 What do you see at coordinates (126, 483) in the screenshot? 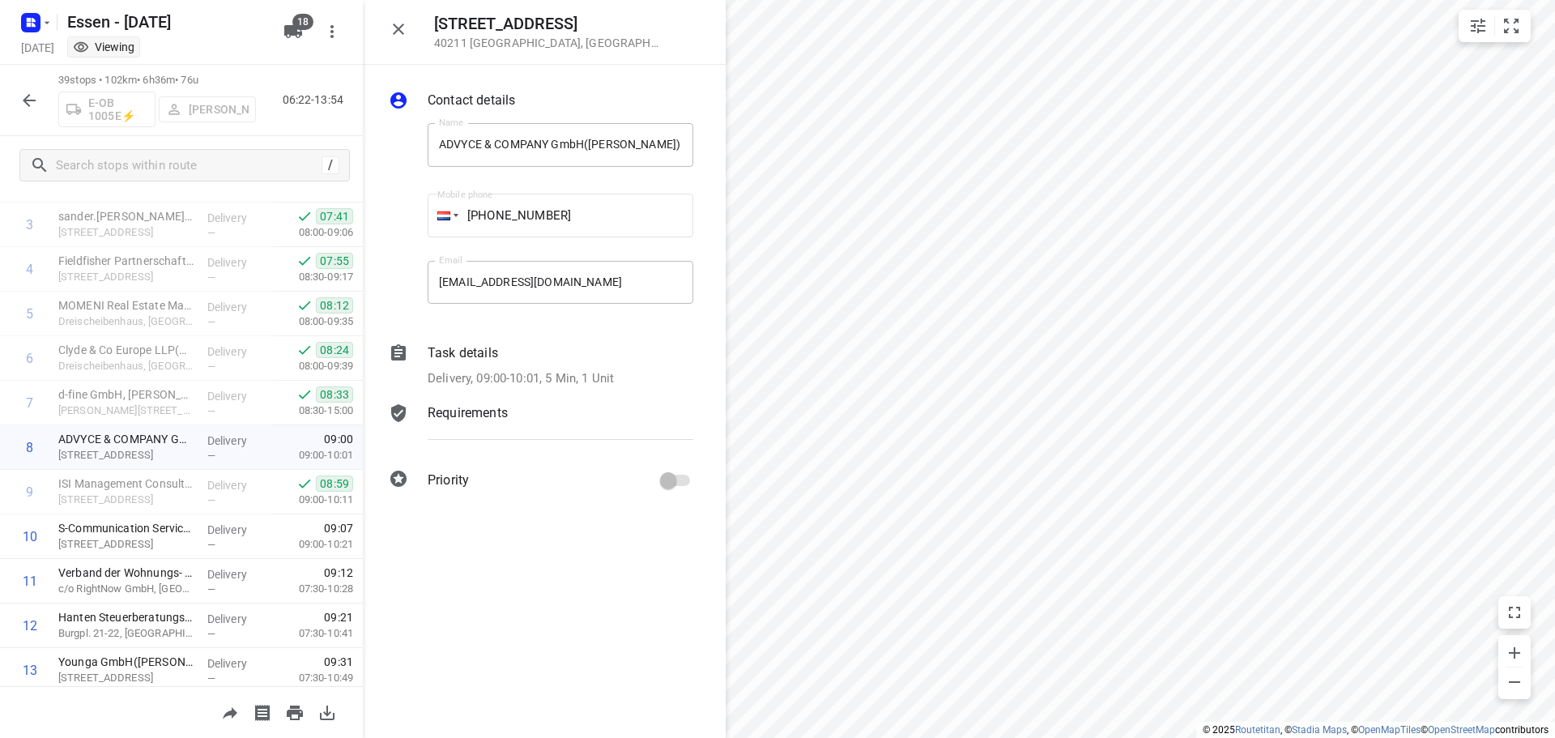
I see `p: ISI Management Consulting GmbH(Liliana Hennig)` at bounding box center [126, 483].